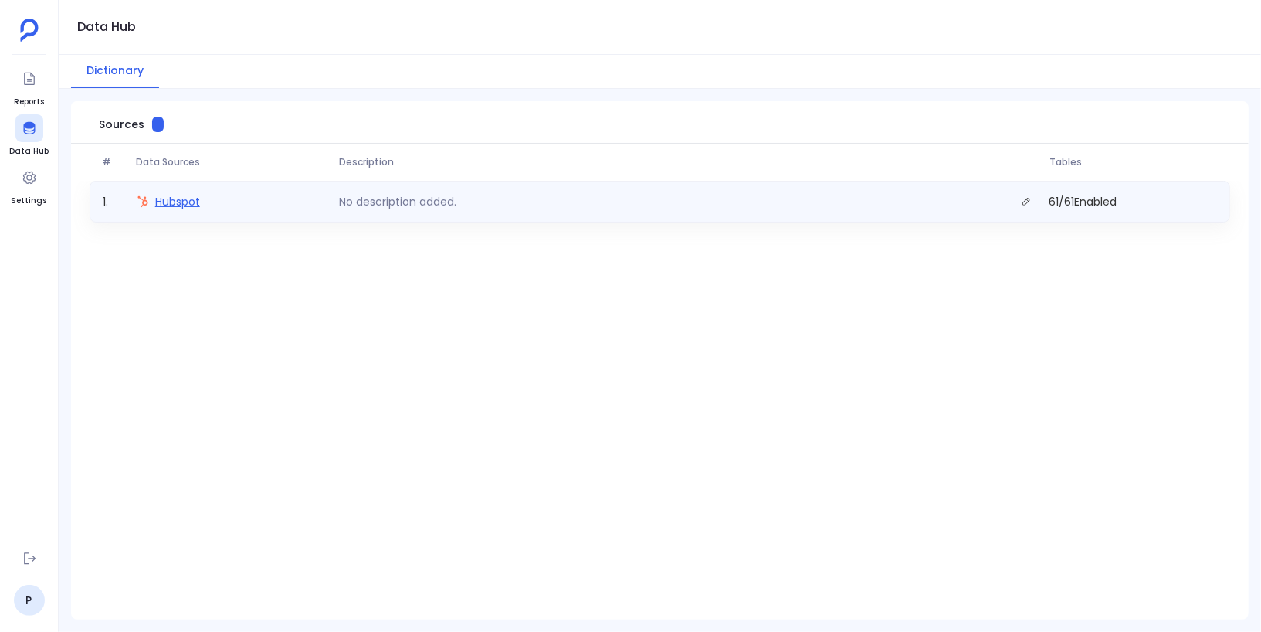  Describe the element at coordinates (29, 201) in the screenshot. I see `span: Settings` at that location.